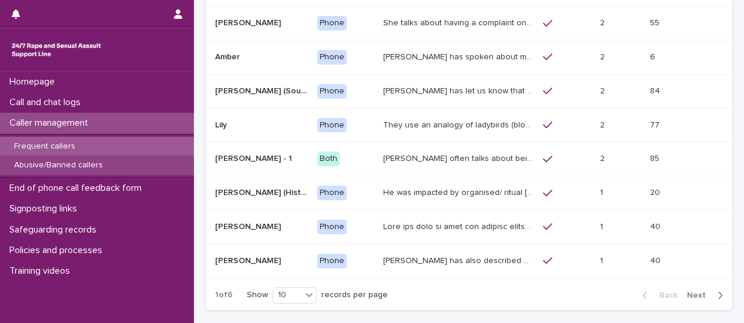  What do you see at coordinates (56, 50) in the screenshot?
I see `img: rhQMoQhaT3yELyF149Cw` at bounding box center [56, 50].